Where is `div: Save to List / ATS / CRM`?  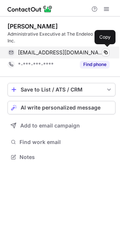
div: Save to List / ATS / CRM is located at coordinates (62, 90).